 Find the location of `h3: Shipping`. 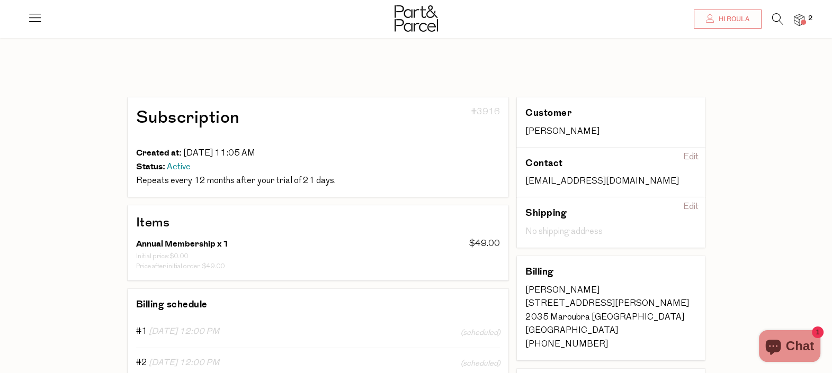

h3: Shipping is located at coordinates (593, 213).